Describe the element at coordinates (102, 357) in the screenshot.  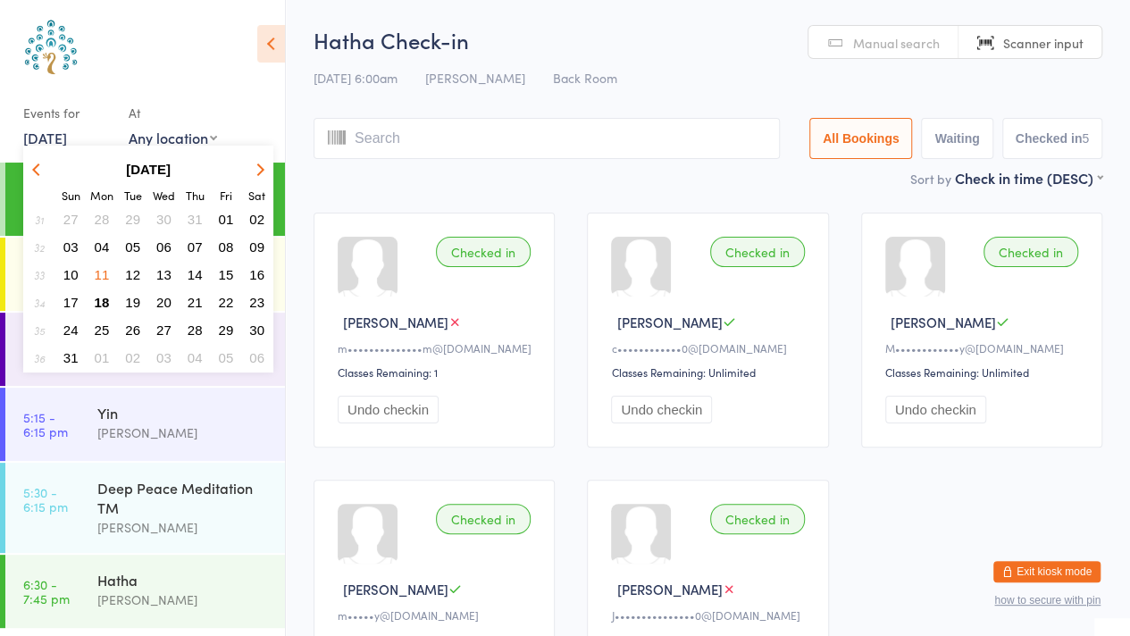
I see `button: 01` at that location.